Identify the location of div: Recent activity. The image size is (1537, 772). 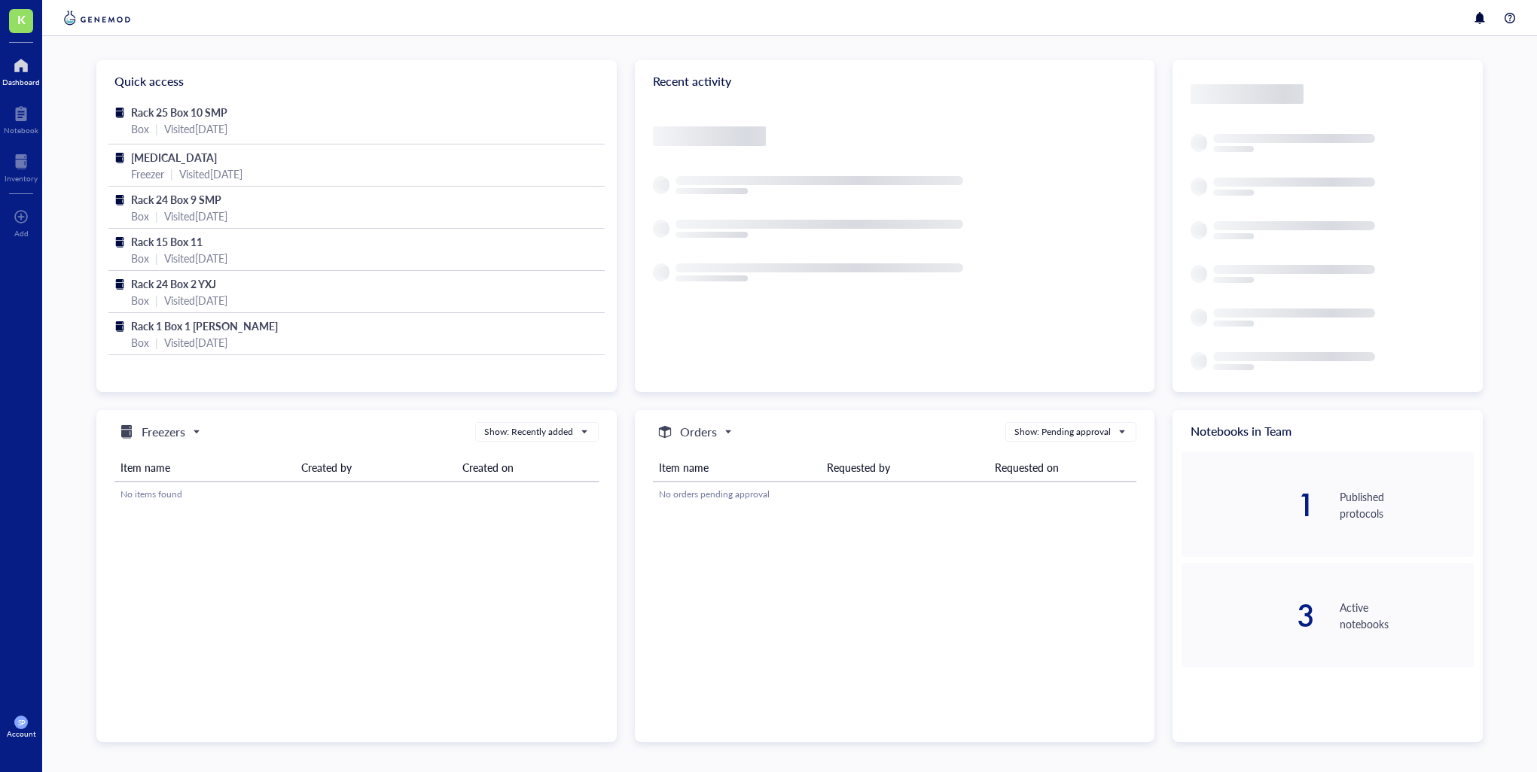
(894, 81).